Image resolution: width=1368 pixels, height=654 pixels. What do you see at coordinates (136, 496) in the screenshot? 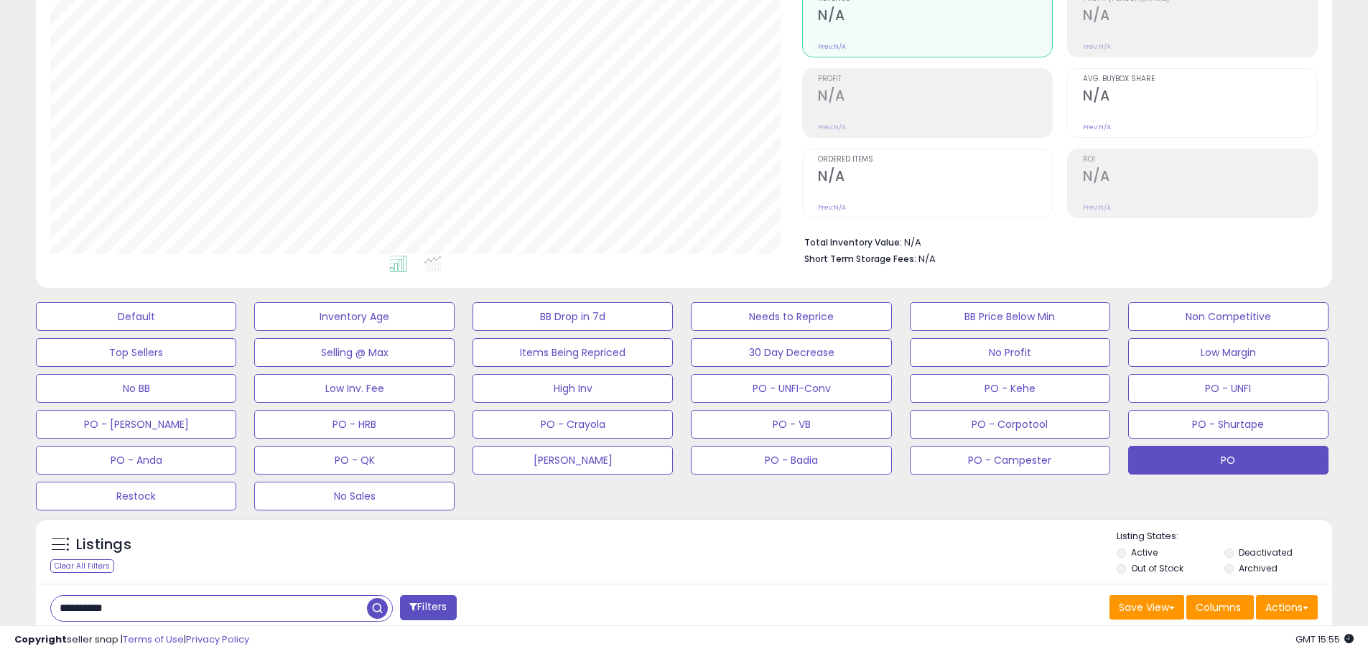
I see `button: Restock` at bounding box center [136, 496].